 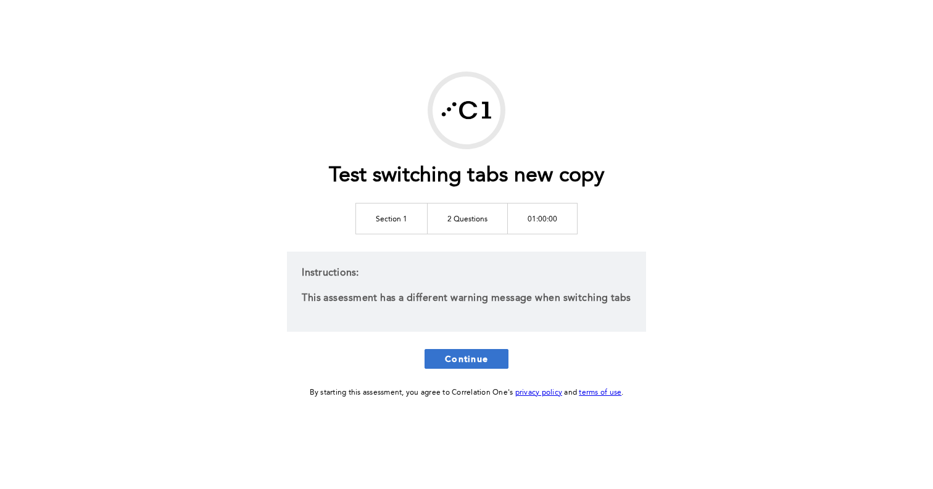 I want to click on p: This assessment has a different warning message when switching tabs, so click(x=466, y=299).